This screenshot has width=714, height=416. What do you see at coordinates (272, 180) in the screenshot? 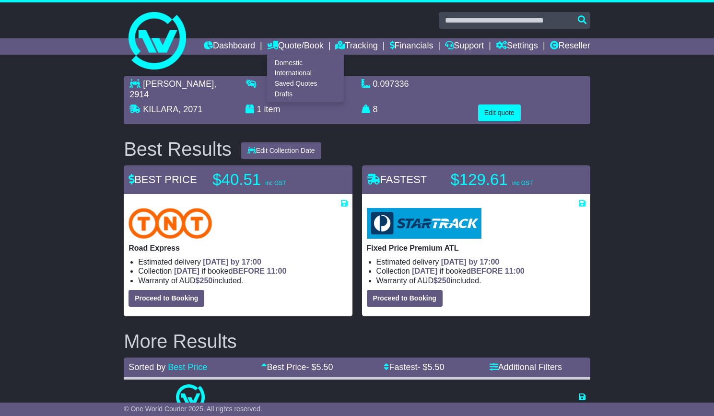
I see `p: $40.51` at bounding box center [272, 180].